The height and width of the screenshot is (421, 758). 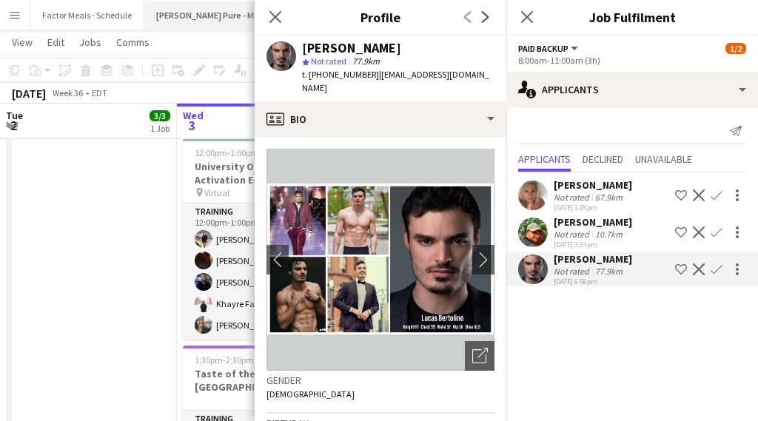 I want to click on img: Crew avatar or photo, so click(x=381, y=260).